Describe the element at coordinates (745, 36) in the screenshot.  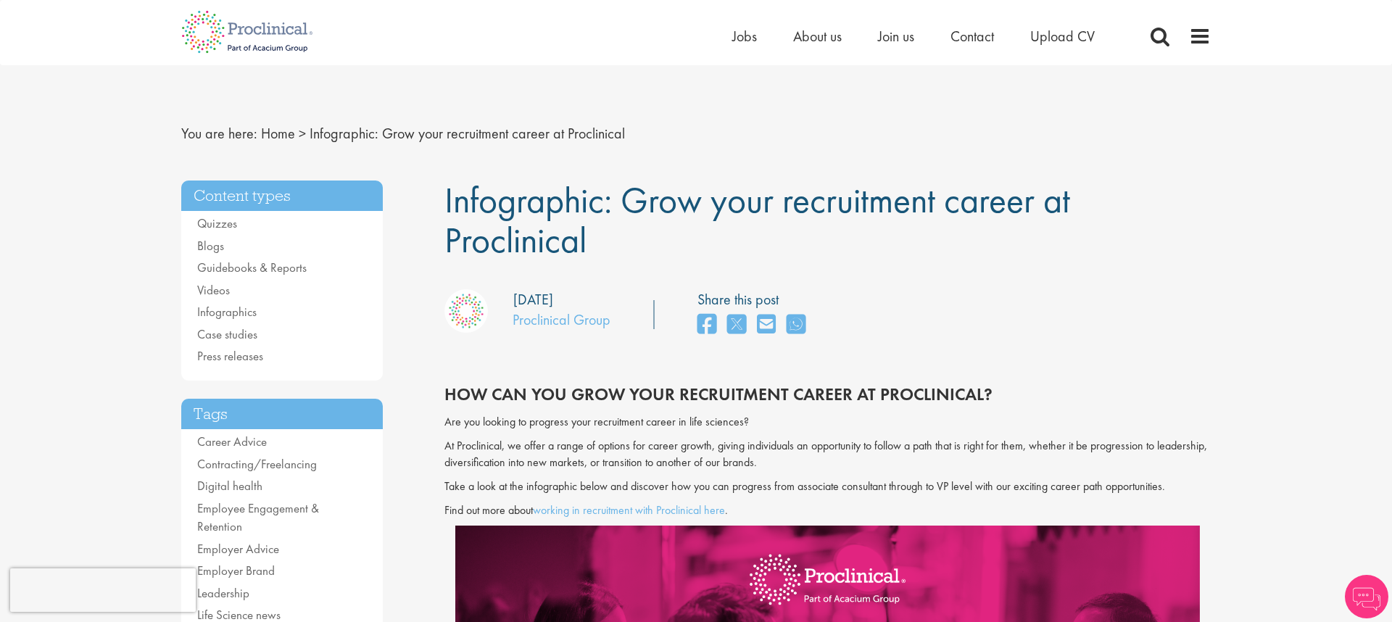
I see `a: Jobs` at that location.